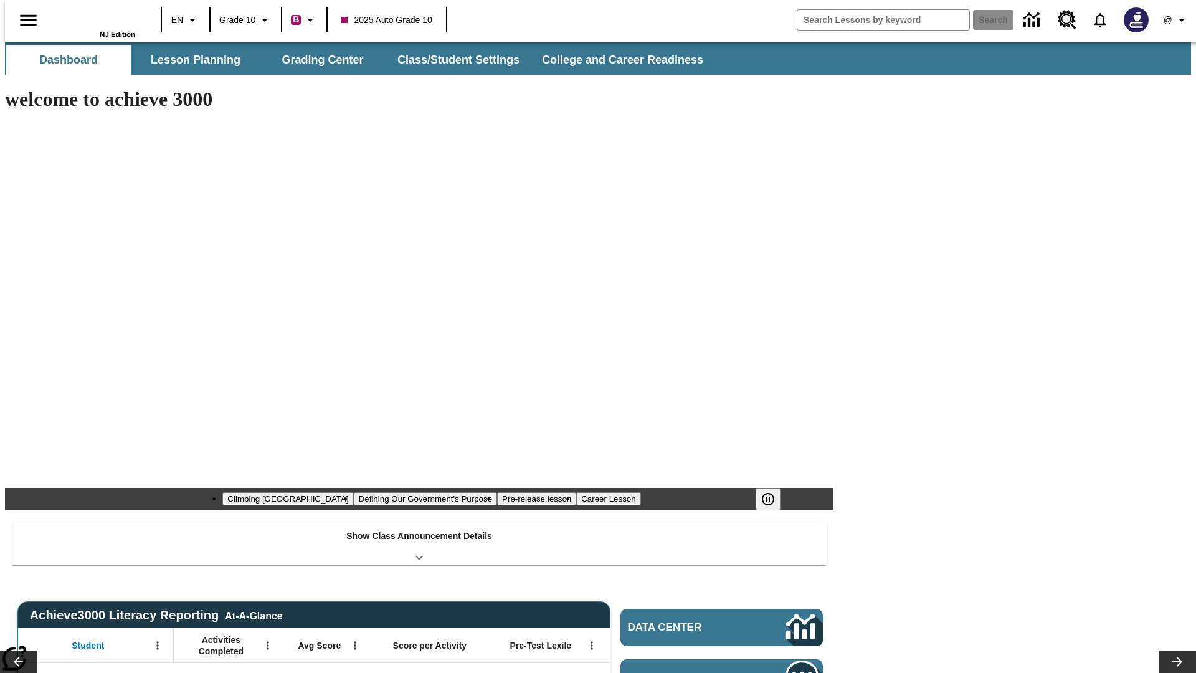 The image size is (1196, 673). Describe the element at coordinates (608, 499) in the screenshot. I see `button: Slide 4 Career Lesson` at that location.